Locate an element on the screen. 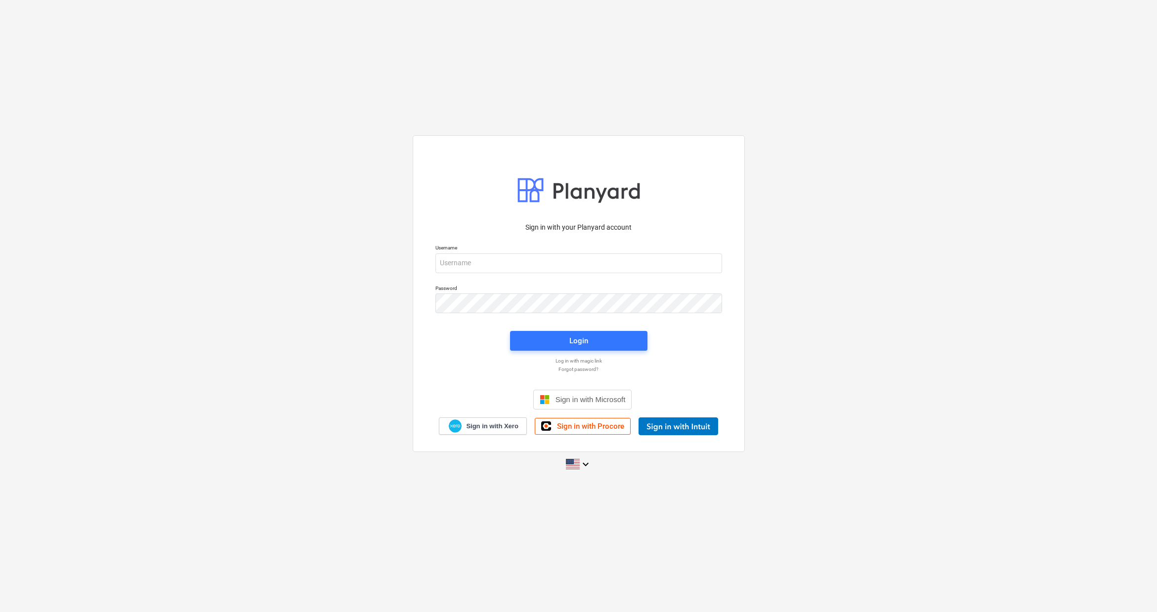 Image resolution: width=1157 pixels, height=612 pixels. p: Sign in with your Planyard account is located at coordinates (579, 227).